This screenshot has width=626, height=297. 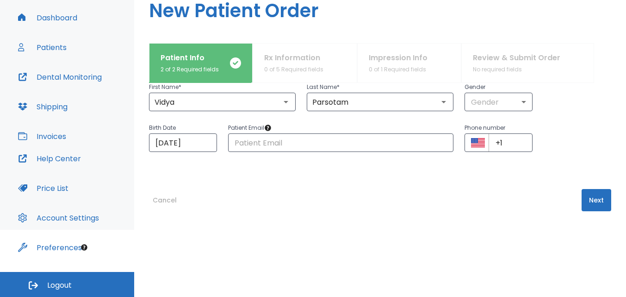 What do you see at coordinates (154, 267) in the screenshot?
I see `span: Help` at bounding box center [154, 267].